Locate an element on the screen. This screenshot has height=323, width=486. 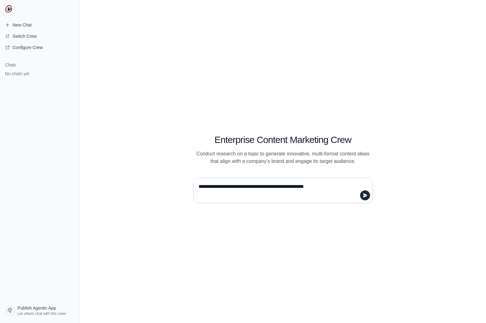
span: Publish Agentic App is located at coordinates (37, 308).